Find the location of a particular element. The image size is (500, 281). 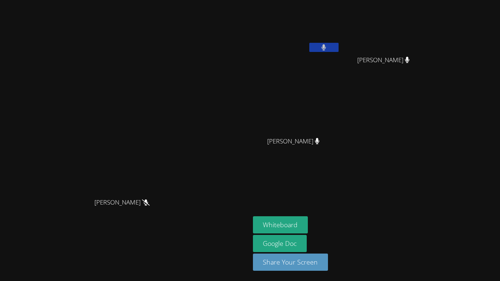

button: Whiteboard is located at coordinates (280, 225).